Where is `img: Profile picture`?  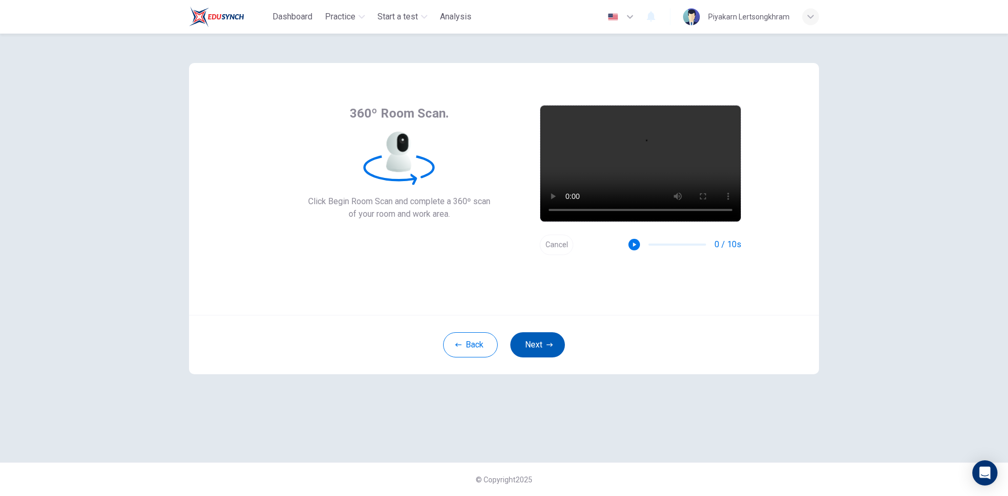
img: Profile picture is located at coordinates (692, 17).